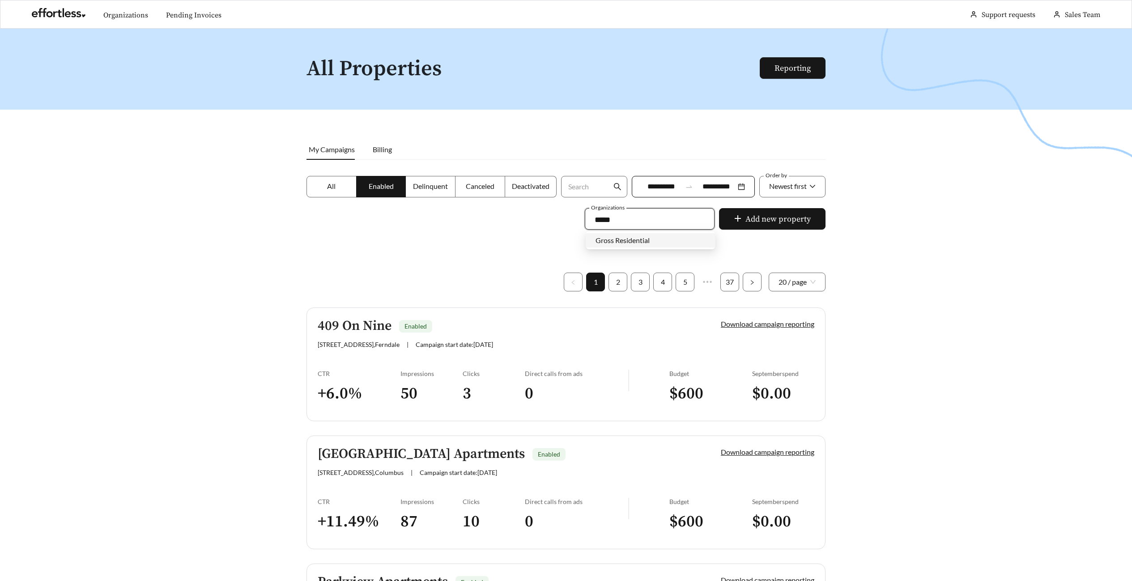 The image size is (1132, 581). What do you see at coordinates (685, 282) in the screenshot?
I see `li: 5` at bounding box center [685, 282].